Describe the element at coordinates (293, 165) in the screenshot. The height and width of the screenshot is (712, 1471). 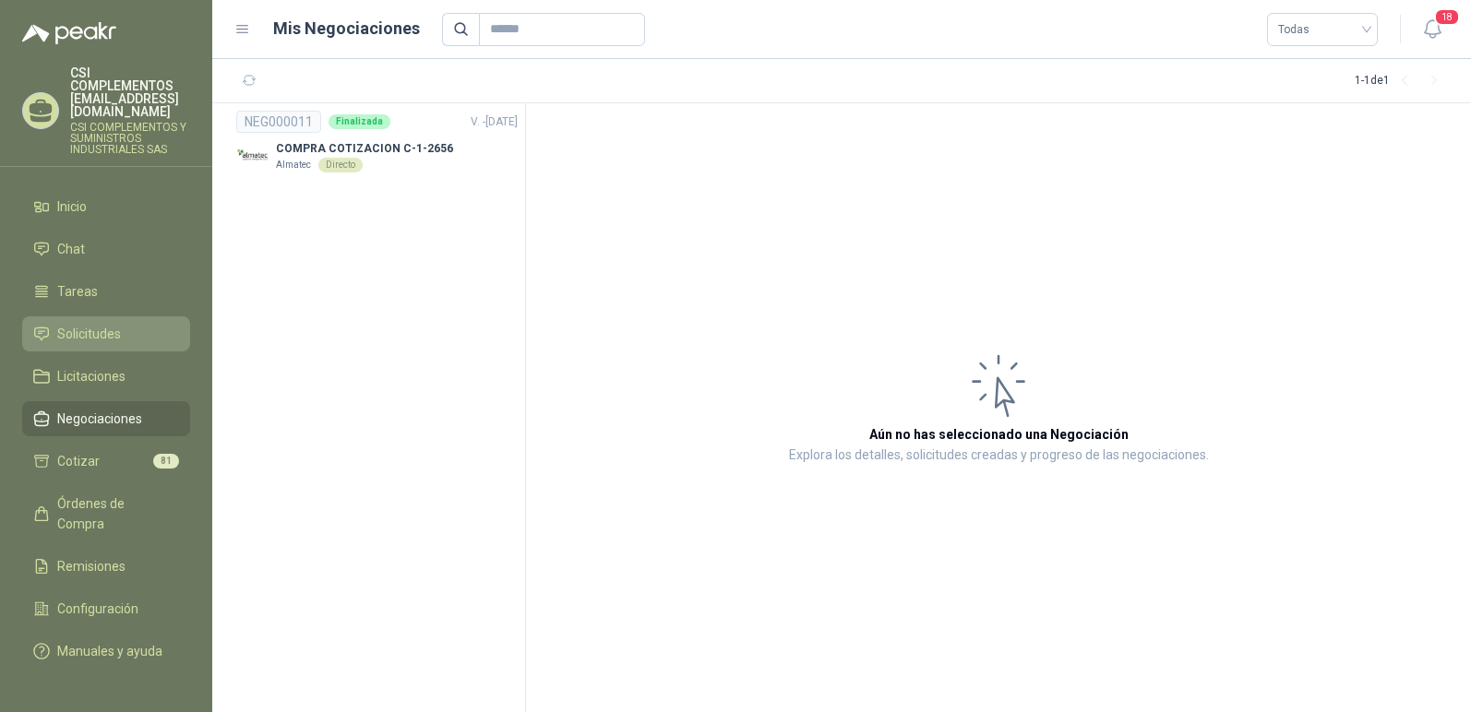
I see `p: Almatec` at that location.